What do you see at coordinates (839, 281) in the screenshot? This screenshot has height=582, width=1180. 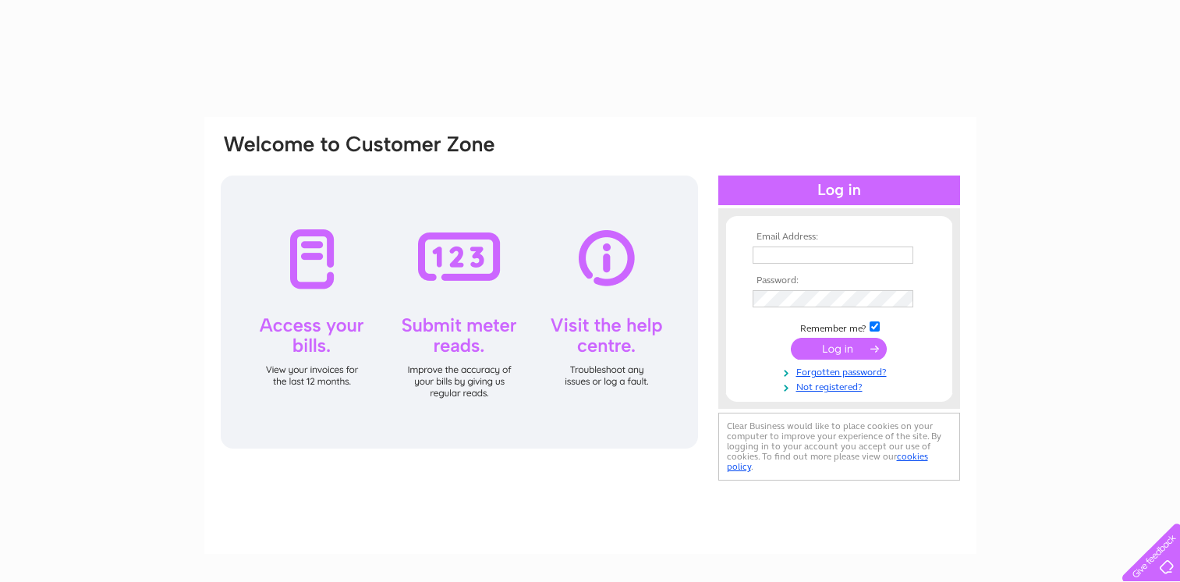 I see `th: Password:` at bounding box center [839, 281].